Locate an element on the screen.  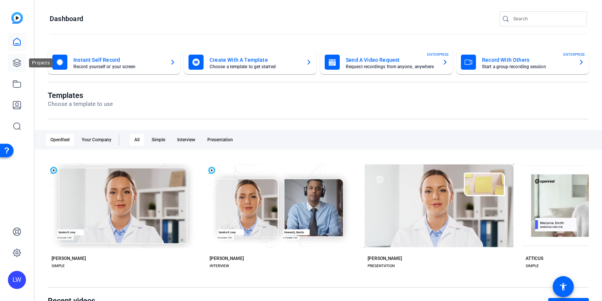
input: Search is located at coordinates (547, 19).